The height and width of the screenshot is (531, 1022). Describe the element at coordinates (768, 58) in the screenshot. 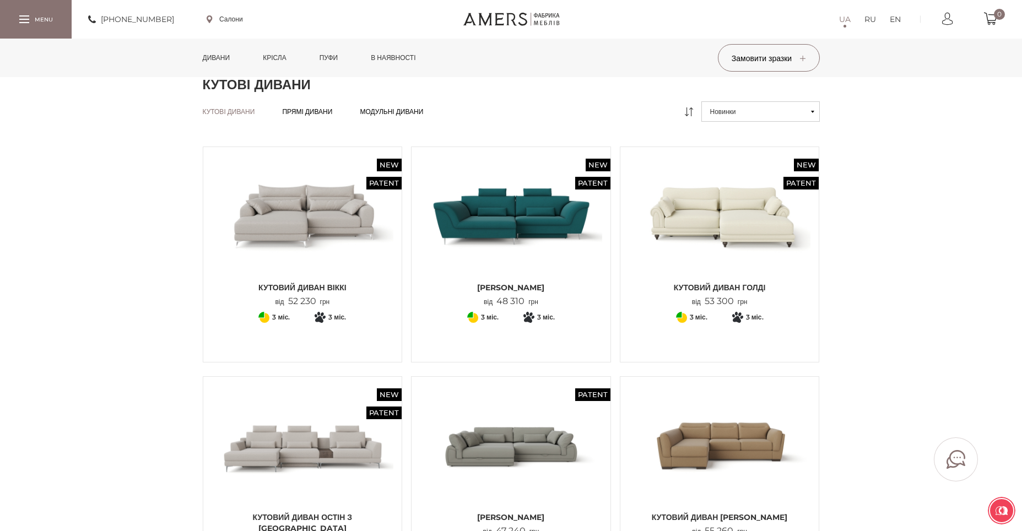

I see `button: Замовити зразки` at that location.